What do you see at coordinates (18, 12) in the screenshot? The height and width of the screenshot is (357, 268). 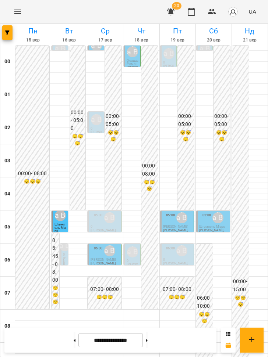 I see `button: Menu` at bounding box center [18, 12].